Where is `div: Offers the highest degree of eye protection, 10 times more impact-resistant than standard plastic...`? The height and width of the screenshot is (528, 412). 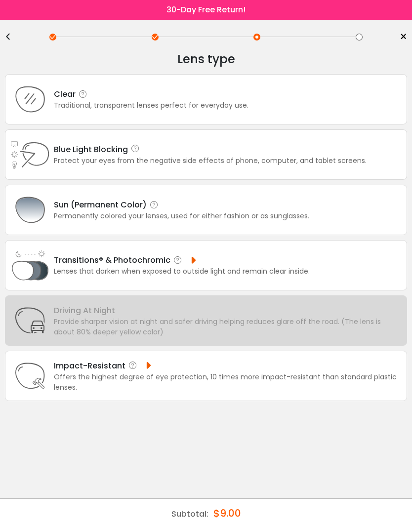
div: Offers the highest degree of eye protection, 10 times more impact-resistant than standard plastic... is located at coordinates (228, 383).